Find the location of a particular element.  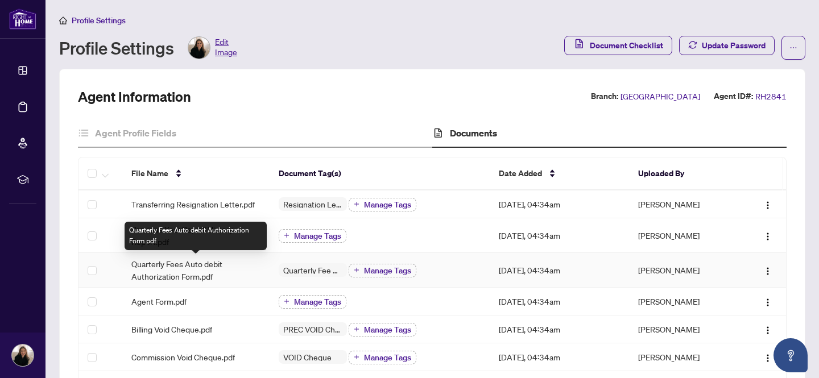

span: PREC VOID Cheque is located at coordinates (313, 329).